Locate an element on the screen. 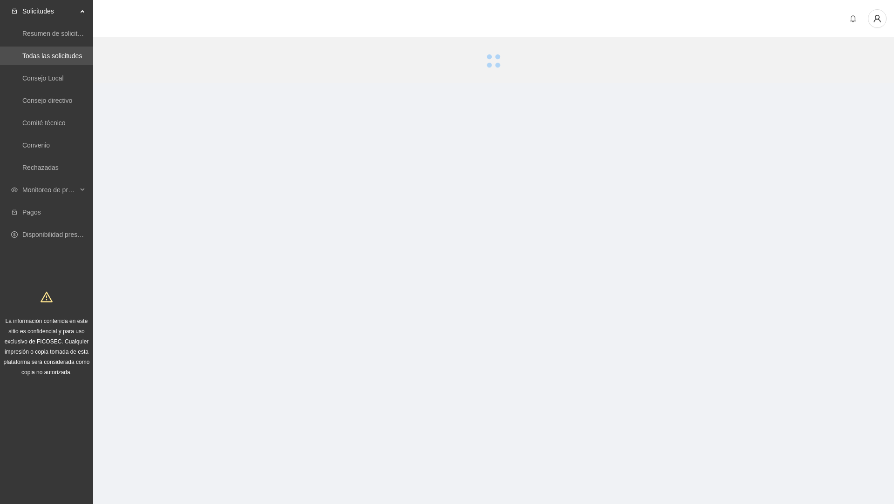 Image resolution: width=894 pixels, height=504 pixels. span: Solicitudes is located at coordinates (50, 11).